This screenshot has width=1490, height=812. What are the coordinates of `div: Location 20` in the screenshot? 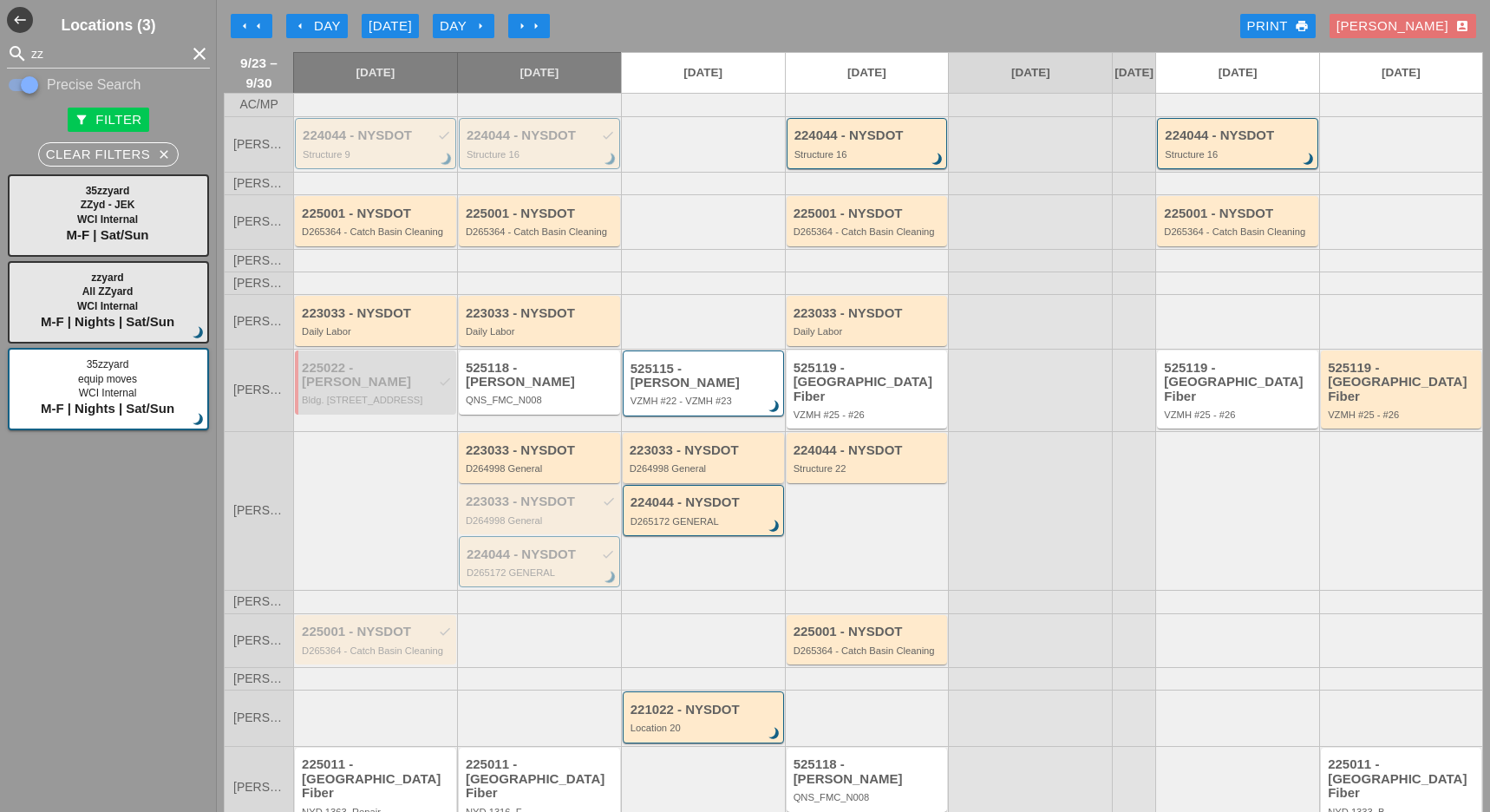 It's located at (705, 728).